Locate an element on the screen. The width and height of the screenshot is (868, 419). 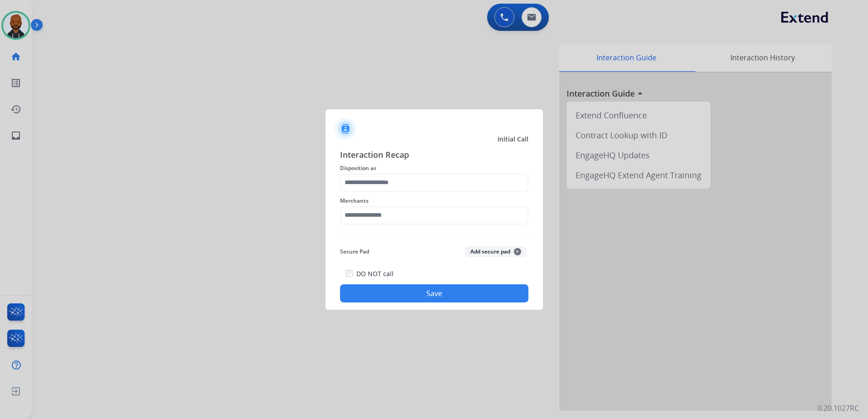
label: DO NOT call is located at coordinates (375, 274).